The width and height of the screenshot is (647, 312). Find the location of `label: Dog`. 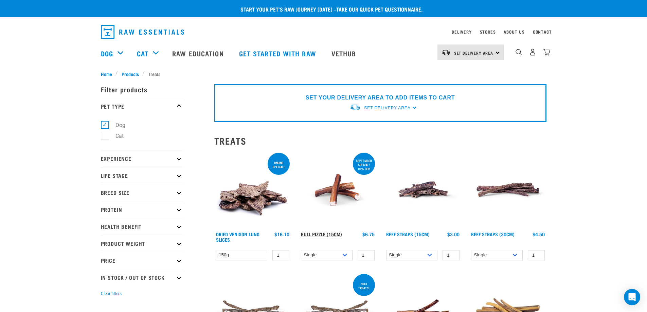

label: Dog is located at coordinates (116, 125).